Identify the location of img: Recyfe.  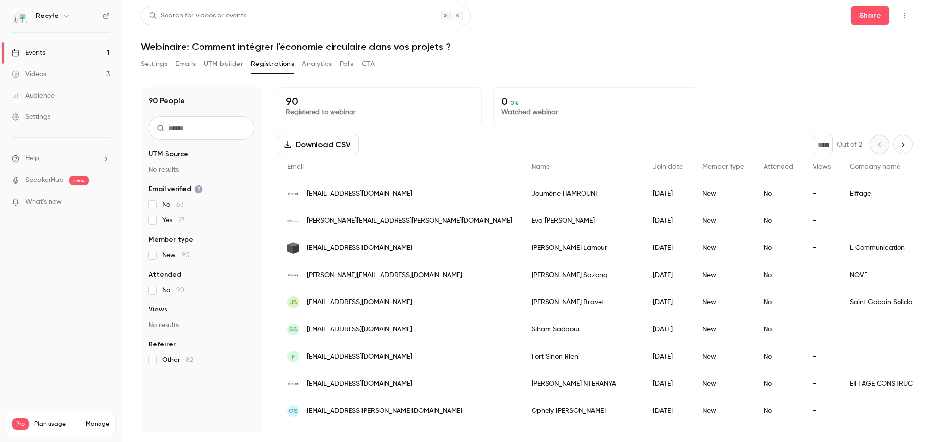
(20, 16).